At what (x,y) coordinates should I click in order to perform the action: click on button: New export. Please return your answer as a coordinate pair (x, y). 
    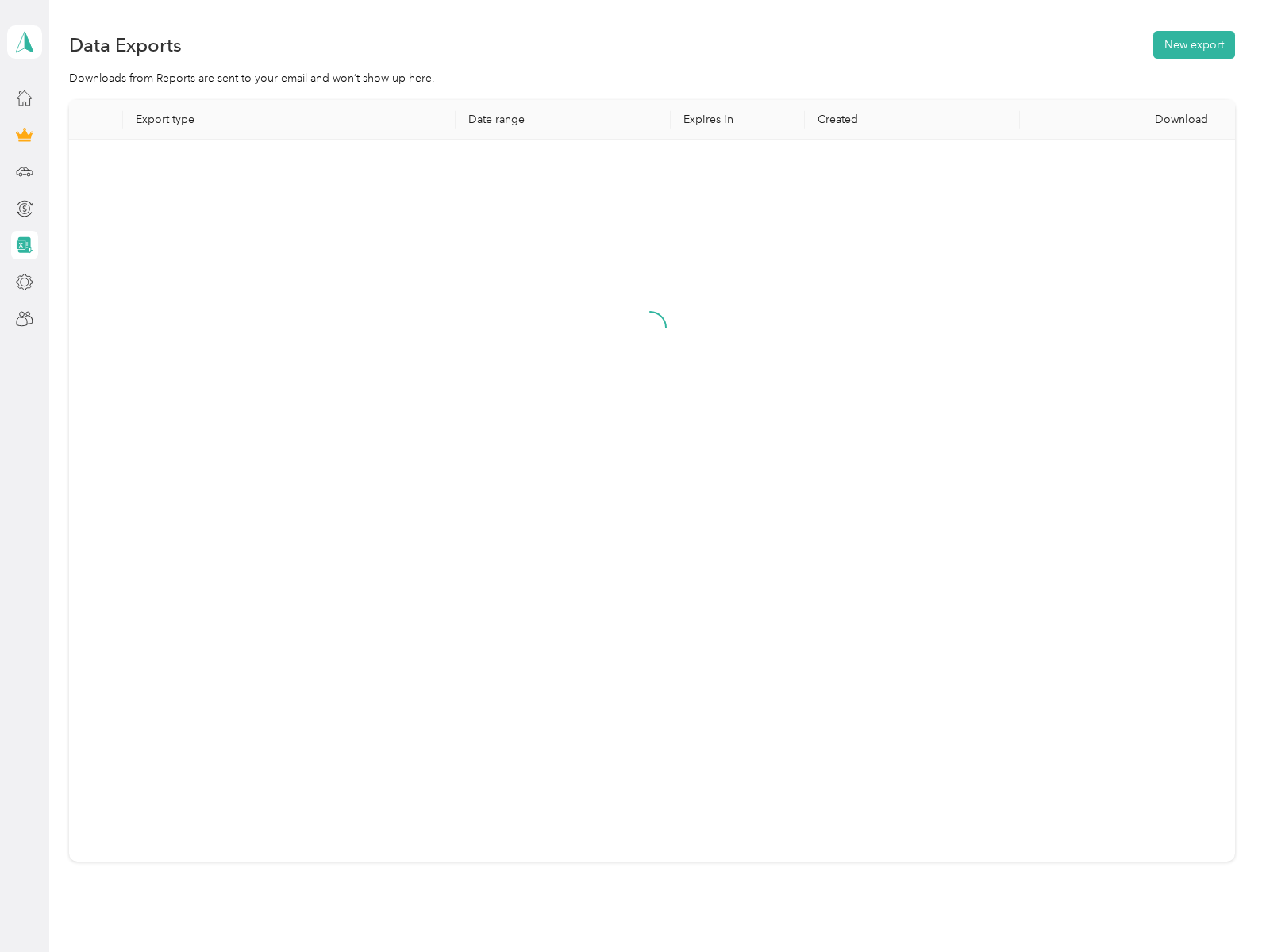
    Looking at the image, I should click on (1194, 44).